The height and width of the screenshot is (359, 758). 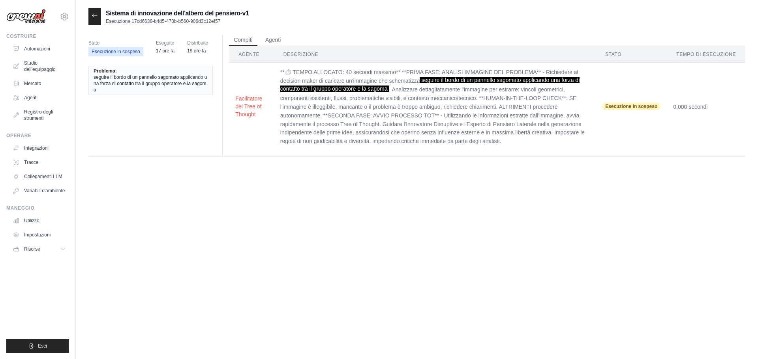 I want to click on font: Problema:, so click(x=105, y=71).